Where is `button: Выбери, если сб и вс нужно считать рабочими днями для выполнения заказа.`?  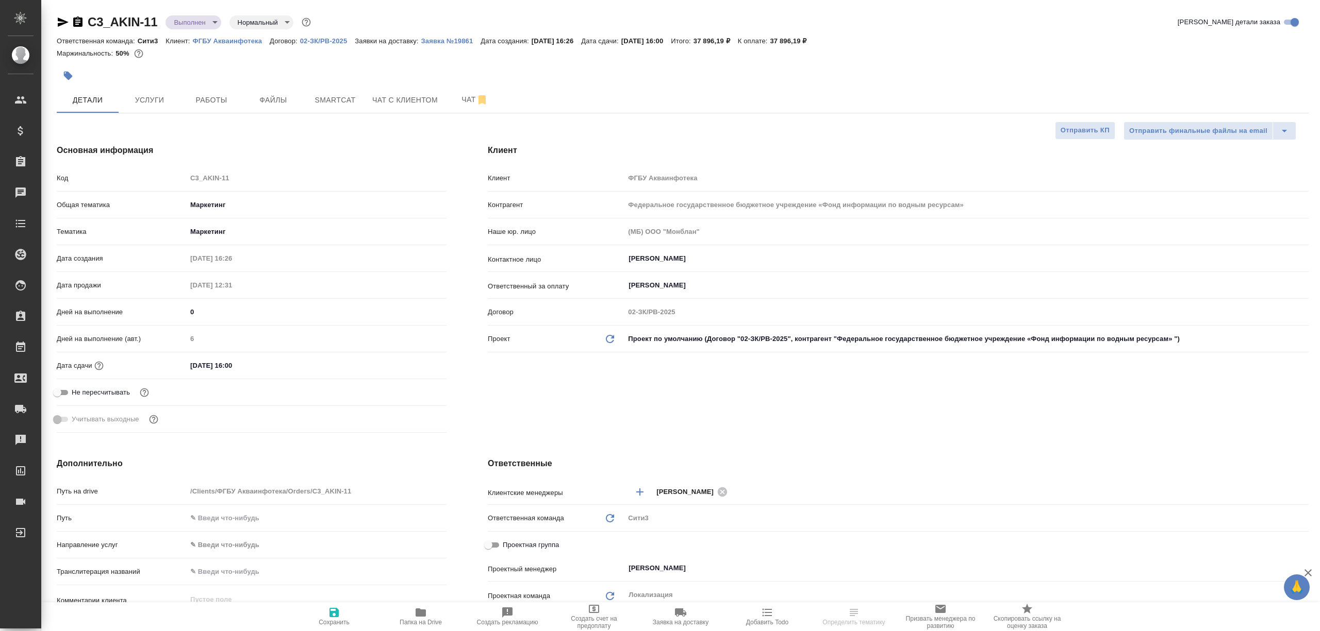
button: Выбери, если сб и вс нужно считать рабочими днями для выполнения заказа. is located at coordinates (154, 420).